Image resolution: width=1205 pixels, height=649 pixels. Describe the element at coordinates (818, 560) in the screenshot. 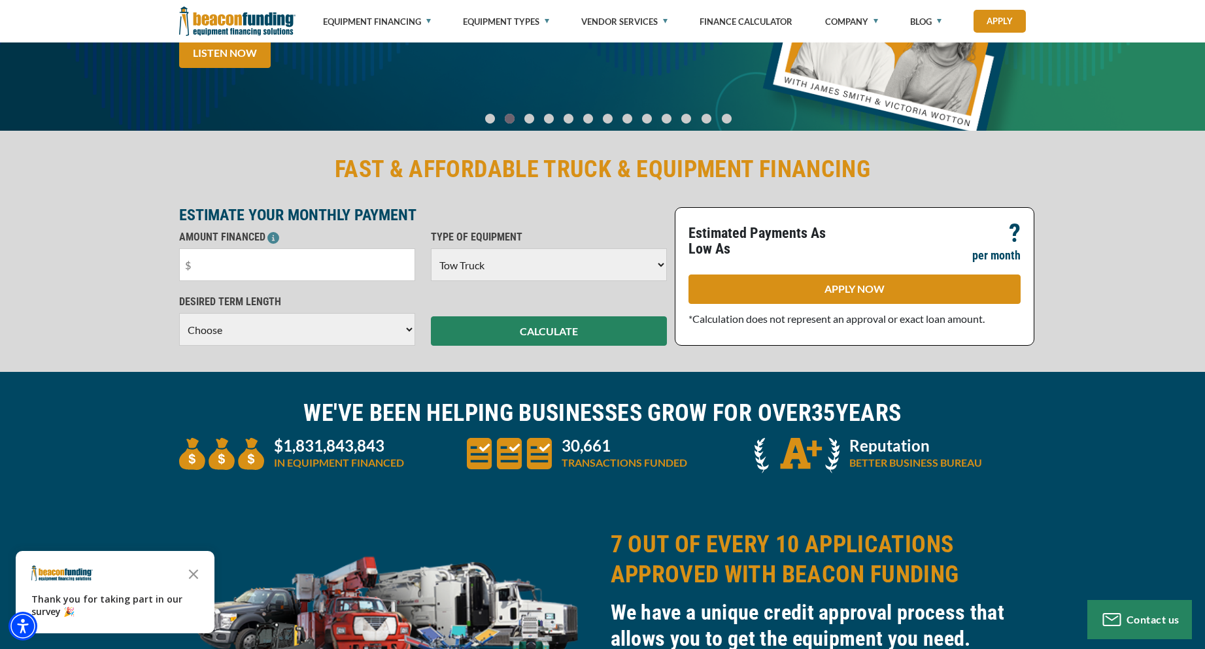

I see `h2: 7 OUT OF EVERY 10 APPLICATIONS APPROVED WITH BEACON FUNDING` at that location.